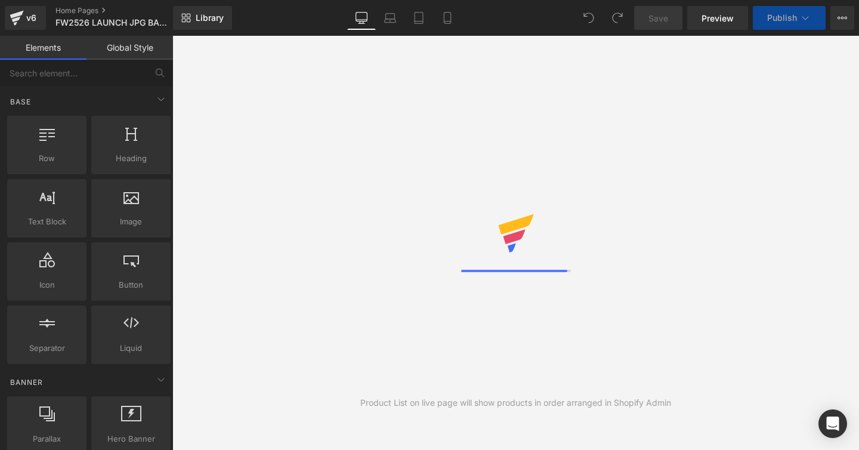  What do you see at coordinates (47, 221) in the screenshot?
I see `span: Text Block` at bounding box center [47, 221].